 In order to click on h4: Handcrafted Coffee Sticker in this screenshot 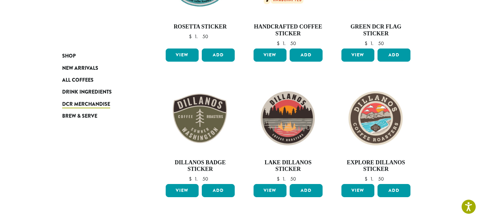, I will do `click(288, 30)`.